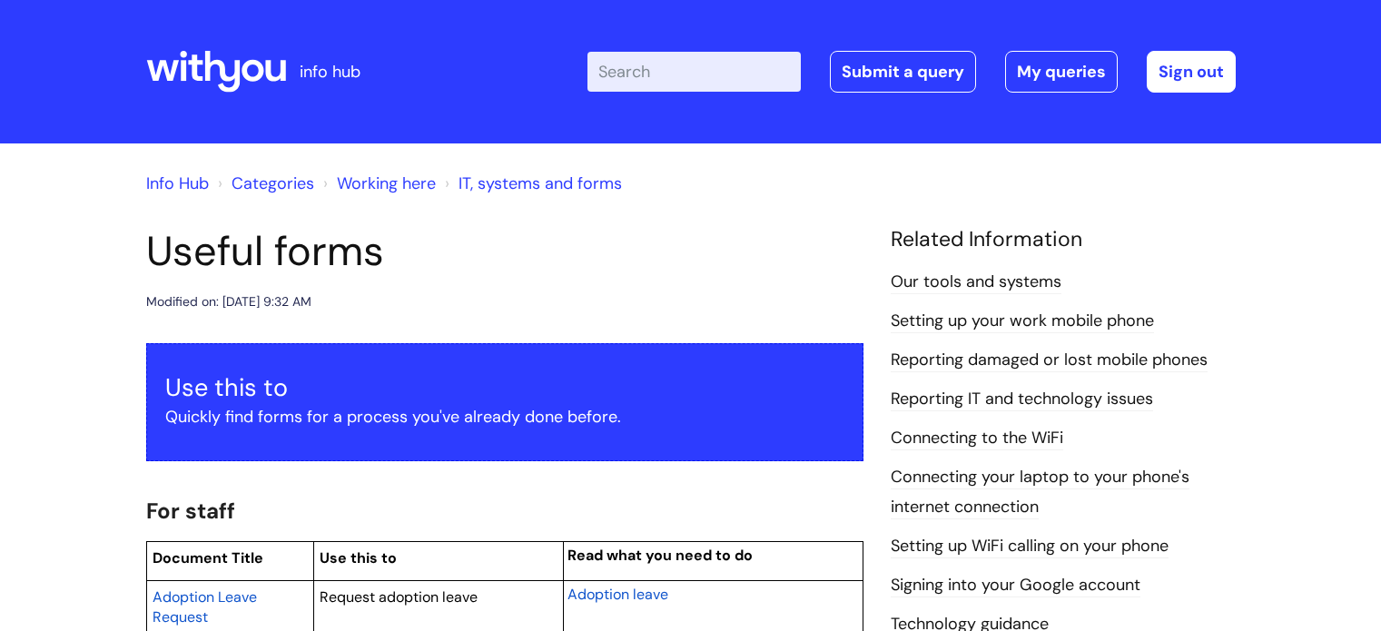  I want to click on p: Quickly find forms for a process you've already done before., so click(505, 417).